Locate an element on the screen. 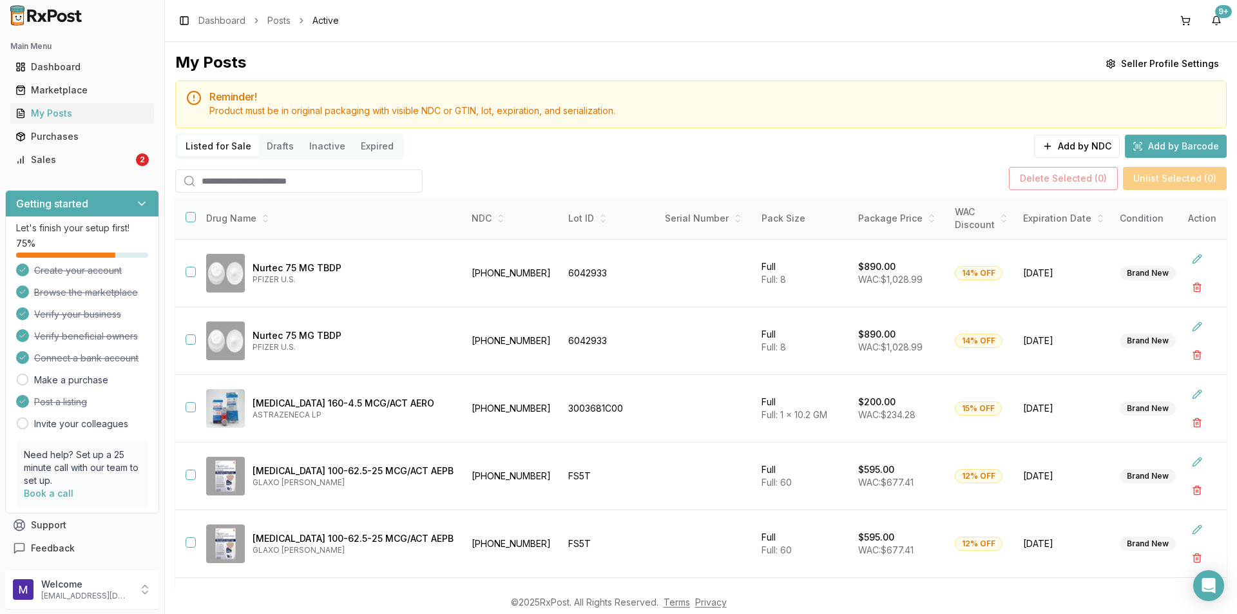 This screenshot has width=1237, height=614. a: My Posts is located at coordinates (82, 113).